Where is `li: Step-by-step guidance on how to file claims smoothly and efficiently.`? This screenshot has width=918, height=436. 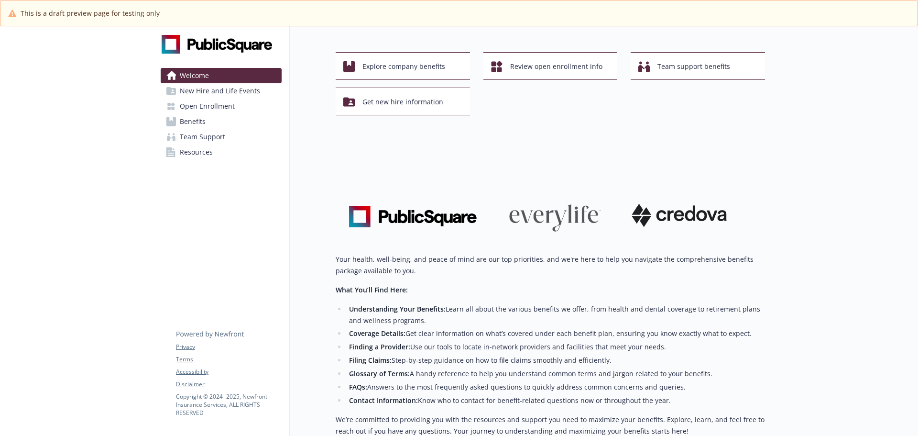
li: Step-by-step guidance on how to file claims smoothly and efficiently. is located at coordinates (556, 360).